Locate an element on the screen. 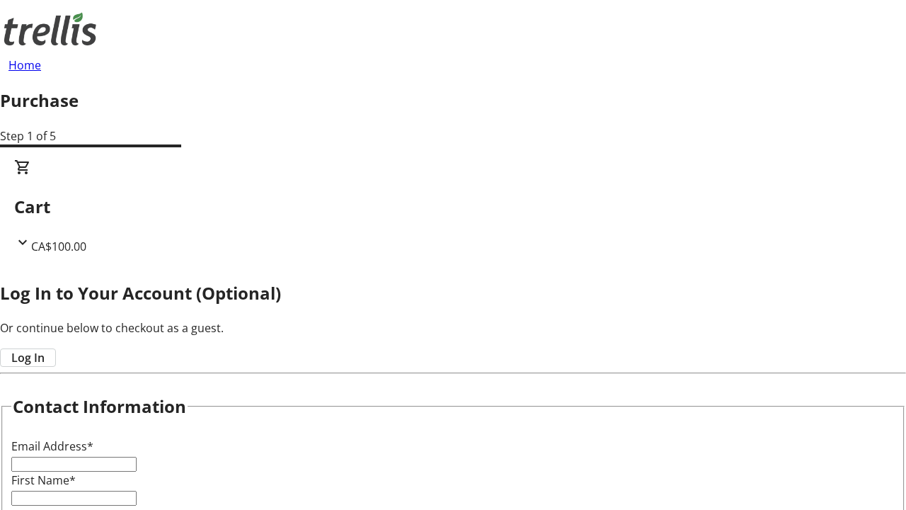 The height and width of the screenshot is (510, 906). span: CA$100.00 is located at coordinates (59, 246).